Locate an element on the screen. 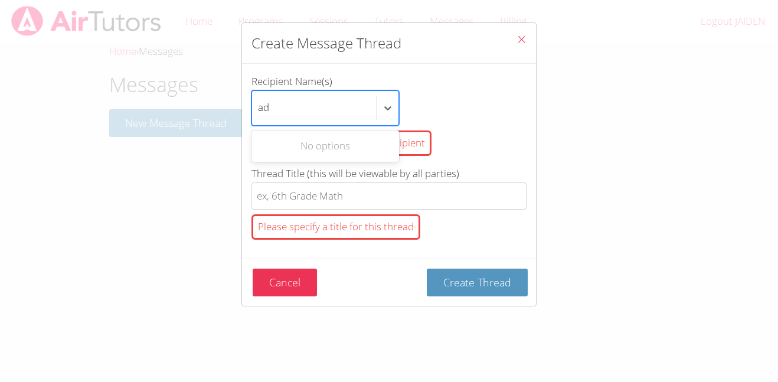  button: Create Thread is located at coordinates (477, 282).